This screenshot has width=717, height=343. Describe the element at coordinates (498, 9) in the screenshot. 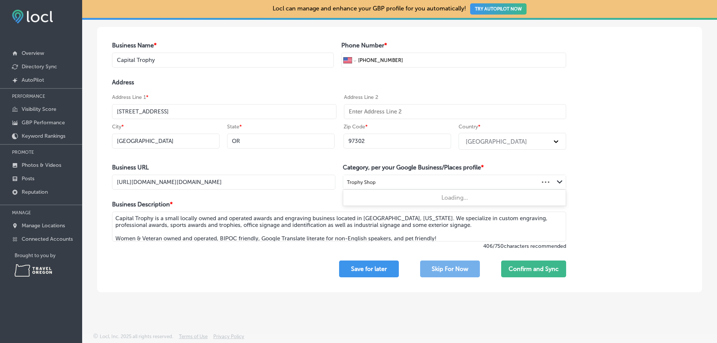

I see `button: TRY AUTOPILOT NOW` at that location.